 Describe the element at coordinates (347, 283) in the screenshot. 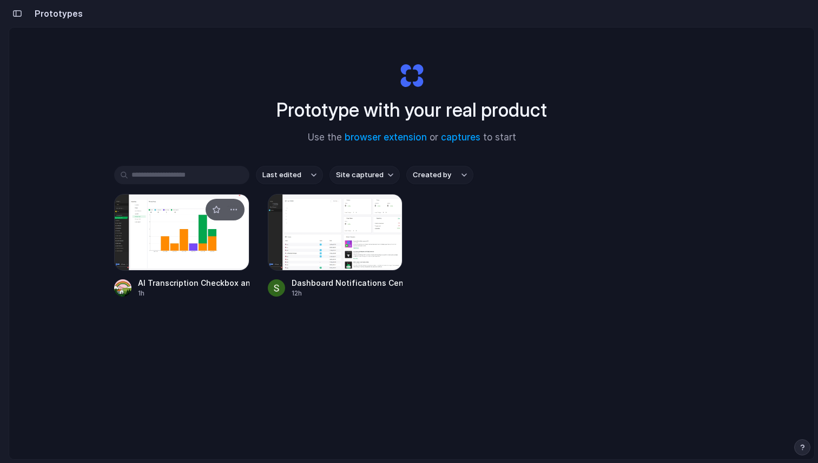

I see `div: Dashboard Notifications Center` at that location.